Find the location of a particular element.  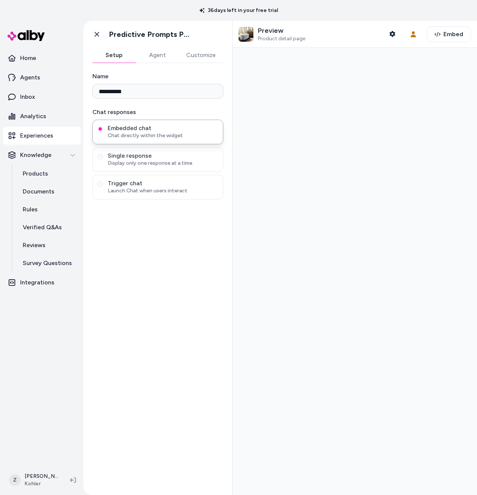

a: Verified Q&As is located at coordinates (48, 227).